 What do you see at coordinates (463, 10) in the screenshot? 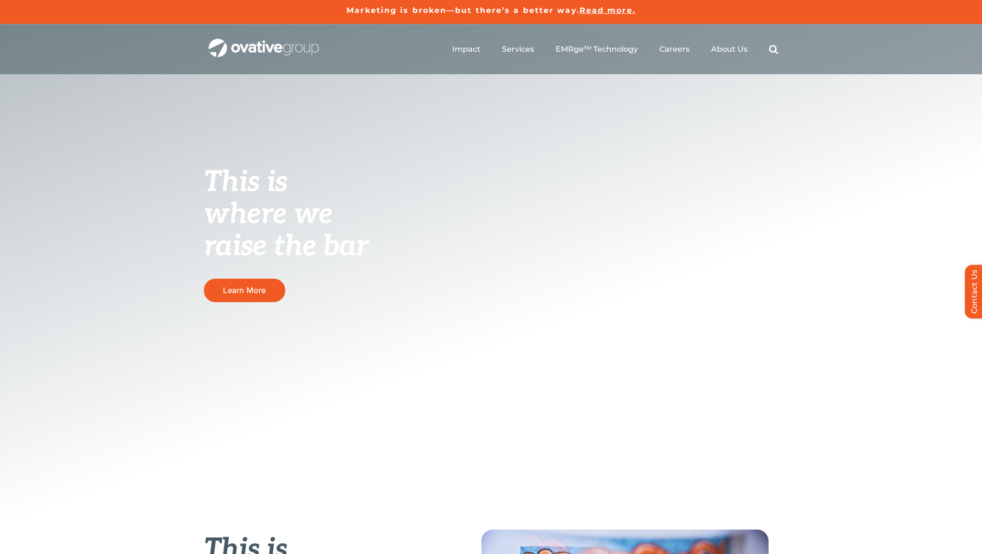
I see `a: Marketing is broken—but there’s a better way.` at bounding box center [463, 10].